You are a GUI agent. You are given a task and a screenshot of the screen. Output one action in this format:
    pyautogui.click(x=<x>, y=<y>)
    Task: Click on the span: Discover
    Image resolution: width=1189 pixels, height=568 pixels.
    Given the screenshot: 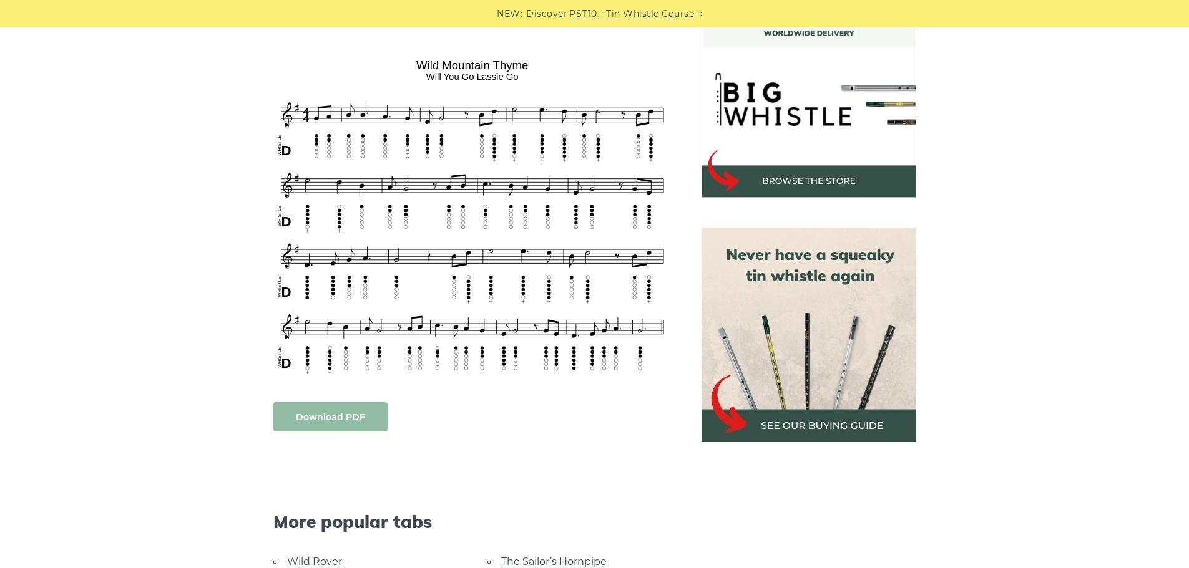 What is the action you would take?
    pyautogui.click(x=547, y=14)
    